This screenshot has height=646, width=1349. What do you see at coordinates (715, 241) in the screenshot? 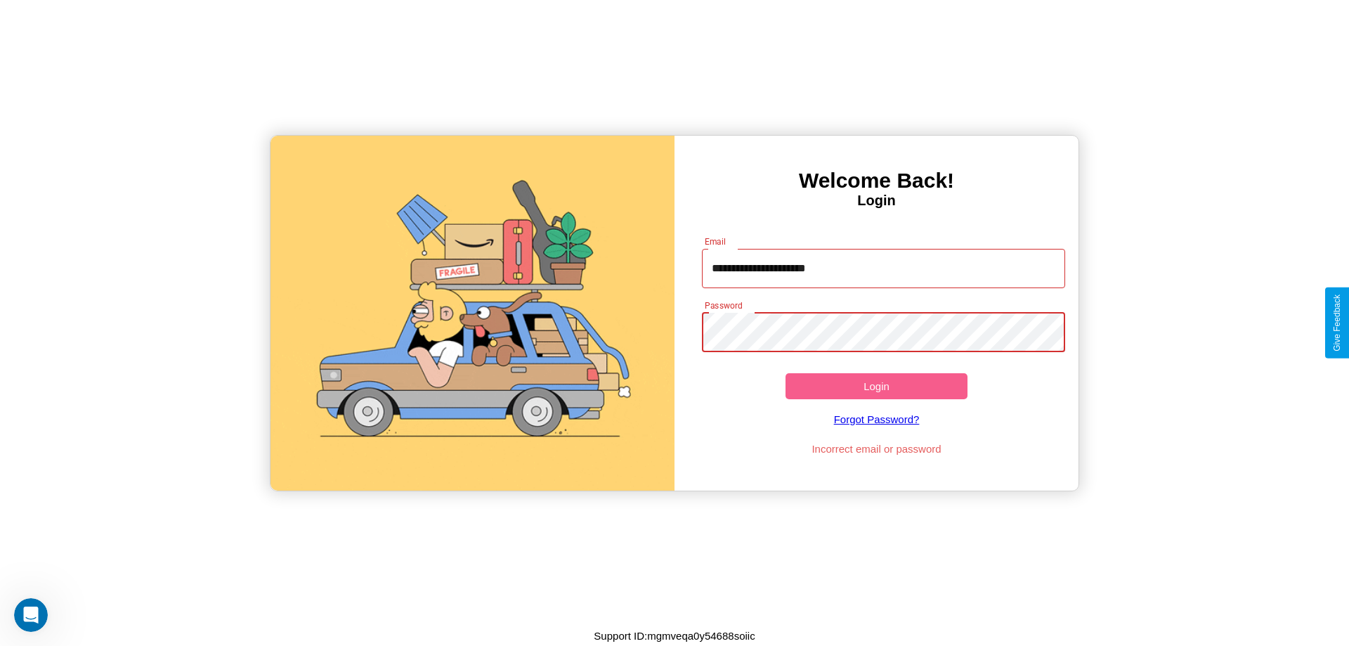
I see `label: Email` at bounding box center [715, 241].